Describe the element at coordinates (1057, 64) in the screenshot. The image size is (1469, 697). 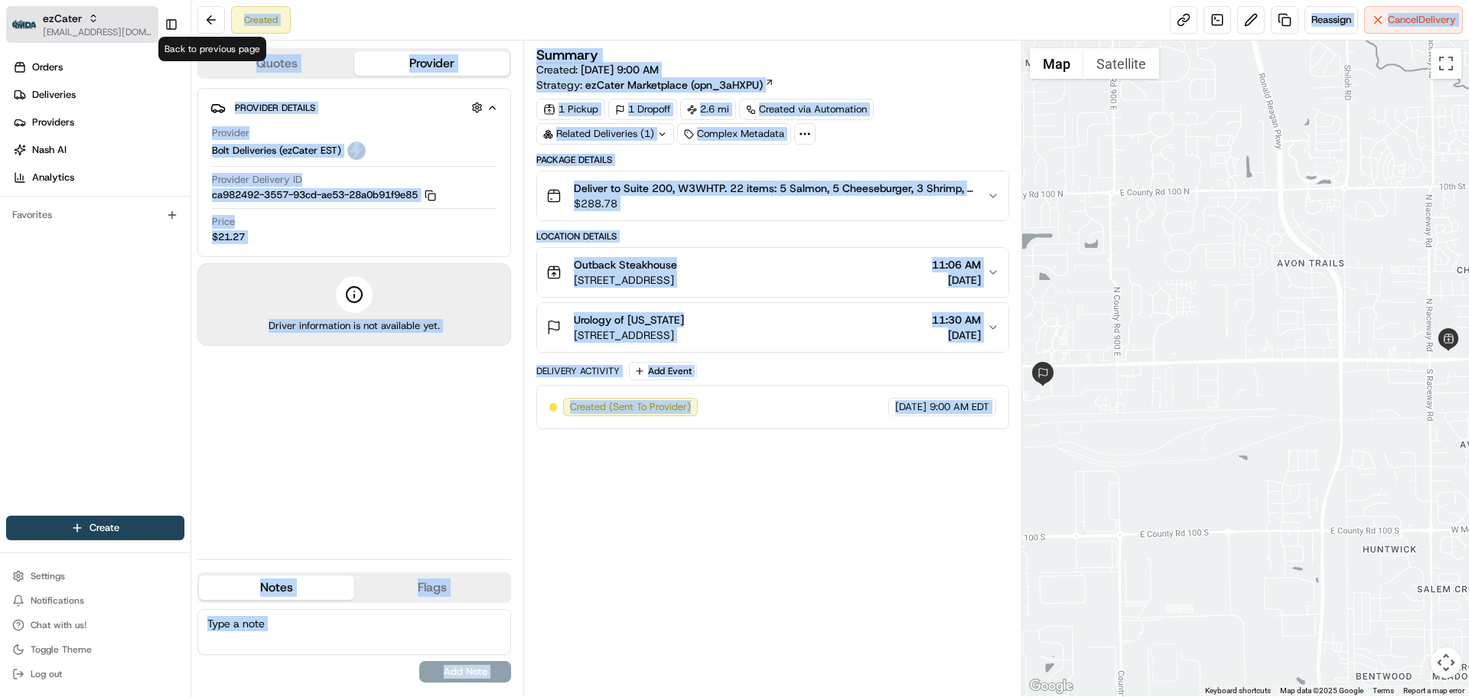
I see `button: Show street map` at that location.